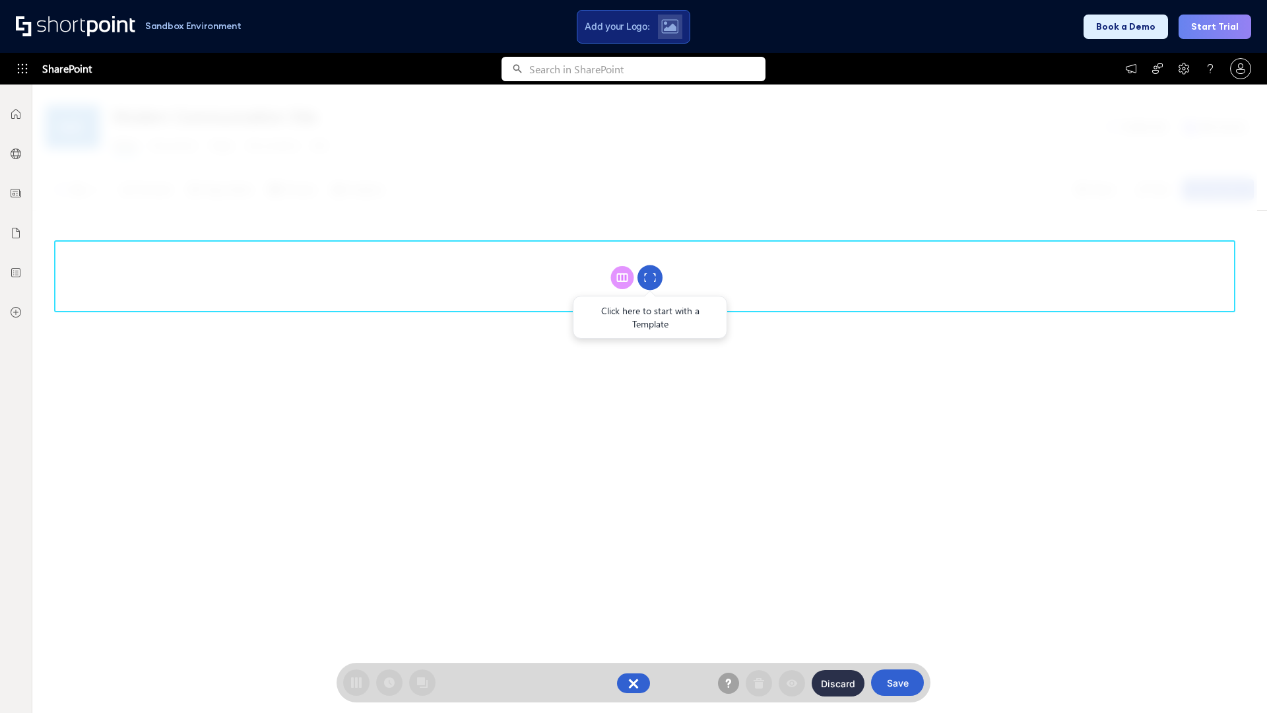 Image resolution: width=1267 pixels, height=713 pixels. Describe the element at coordinates (617, 26) in the screenshot. I see `span: Add your Logo:` at that location.